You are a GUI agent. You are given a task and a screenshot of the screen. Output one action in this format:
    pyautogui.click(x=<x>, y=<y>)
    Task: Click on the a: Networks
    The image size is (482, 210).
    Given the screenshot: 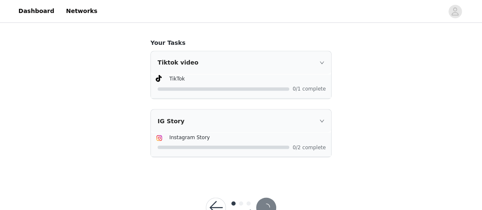 What is the action you would take?
    pyautogui.click(x=81, y=11)
    